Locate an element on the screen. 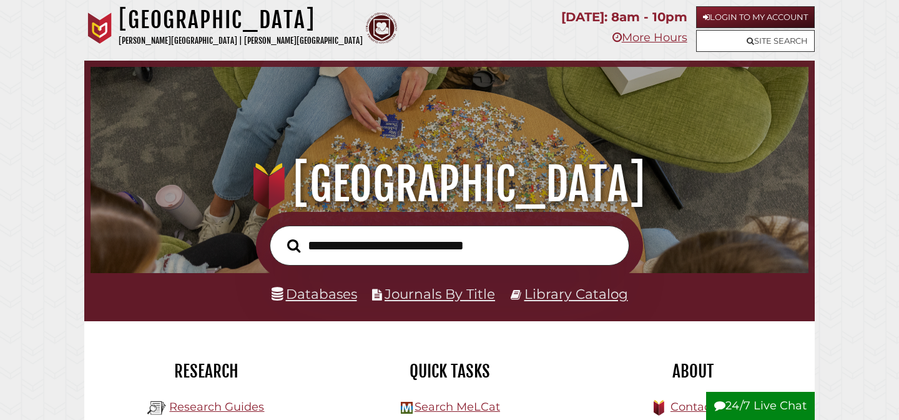  a: Login to My Account is located at coordinates (756, 17).